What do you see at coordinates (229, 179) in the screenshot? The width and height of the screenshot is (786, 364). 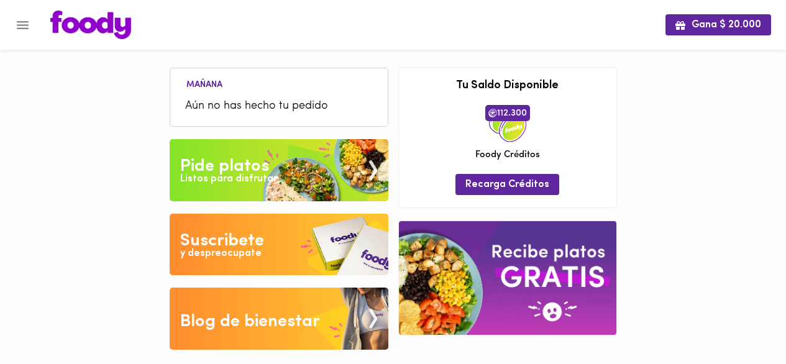 I see `div: Listos para disfrutar` at bounding box center [229, 179].